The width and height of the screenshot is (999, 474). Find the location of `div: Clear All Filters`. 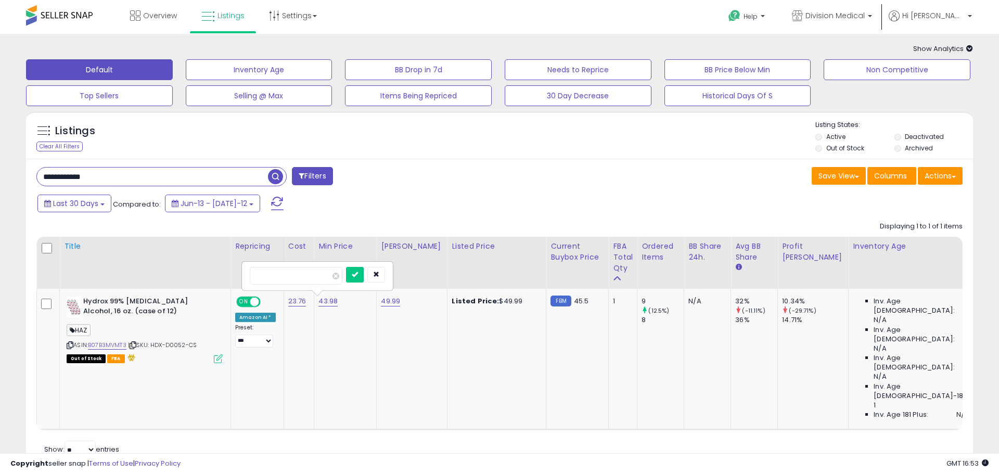

div: Clear All Filters is located at coordinates (59, 146).